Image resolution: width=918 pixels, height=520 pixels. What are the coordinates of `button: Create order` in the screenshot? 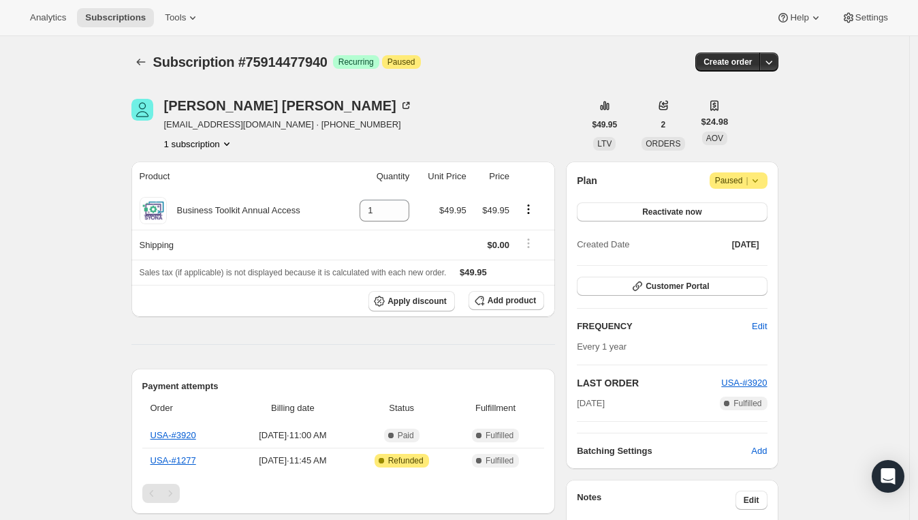 It's located at (728, 62).